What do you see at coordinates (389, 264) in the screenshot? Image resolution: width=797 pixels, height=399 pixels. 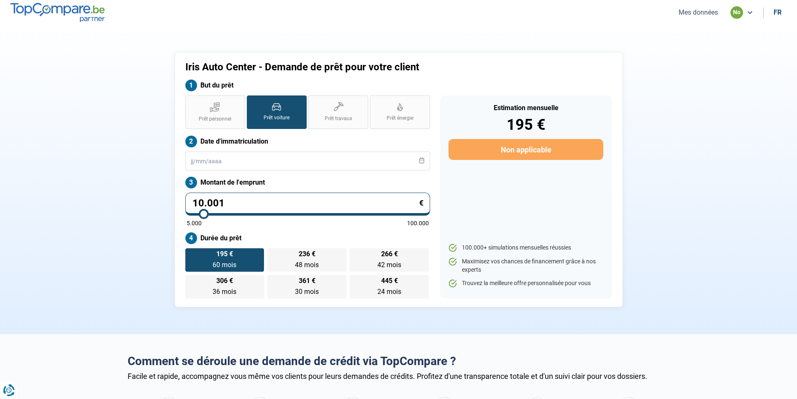 I see `span: 42 mois` at bounding box center [389, 264].